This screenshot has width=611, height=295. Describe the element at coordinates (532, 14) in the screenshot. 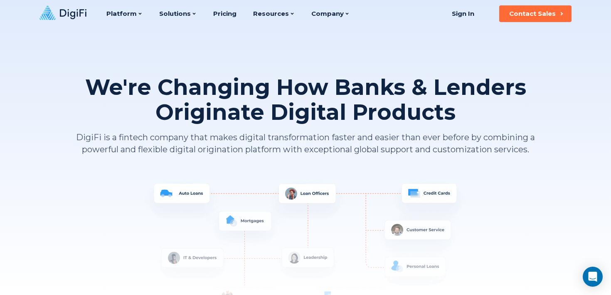

I see `div: Contact Sales` at that location.